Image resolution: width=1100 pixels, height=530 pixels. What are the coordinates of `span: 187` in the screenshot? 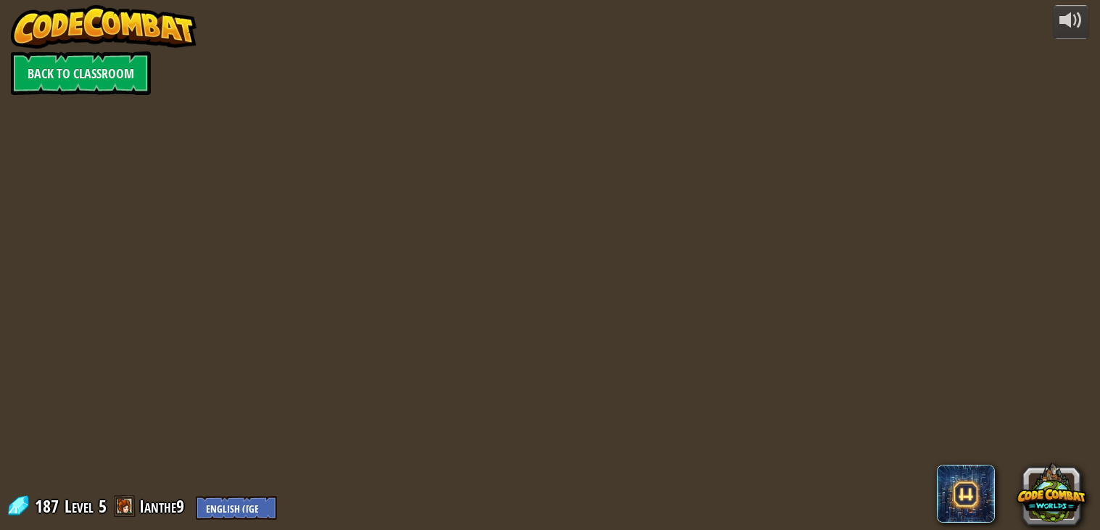 It's located at (49, 506).